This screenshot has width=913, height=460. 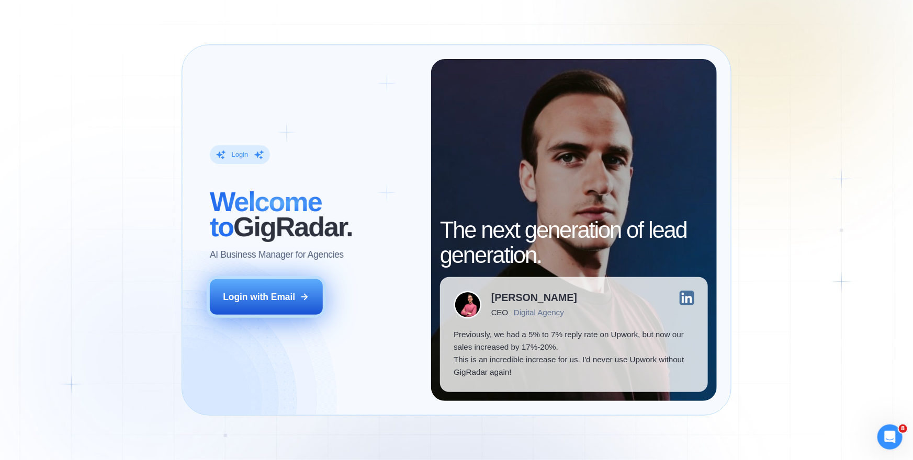 I want to click on div: Login, so click(x=240, y=154).